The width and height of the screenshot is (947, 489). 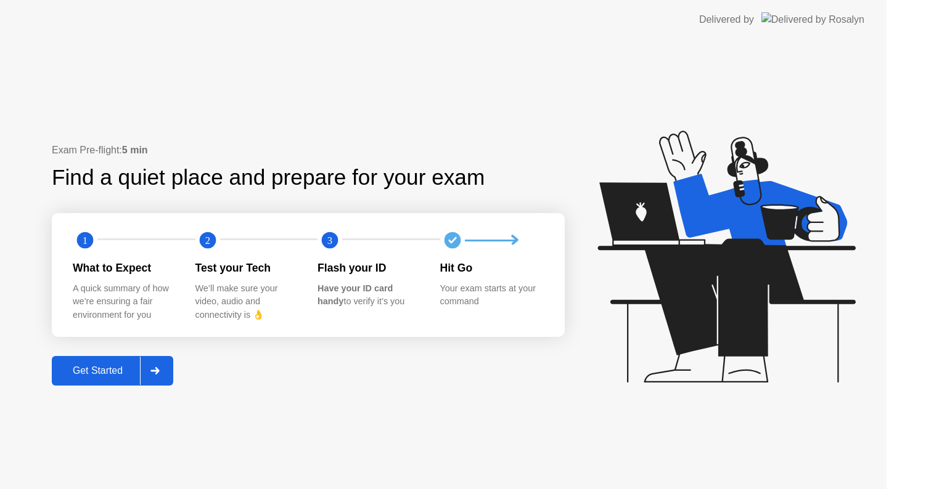 I want to click on button: Get Started, so click(x=112, y=371).